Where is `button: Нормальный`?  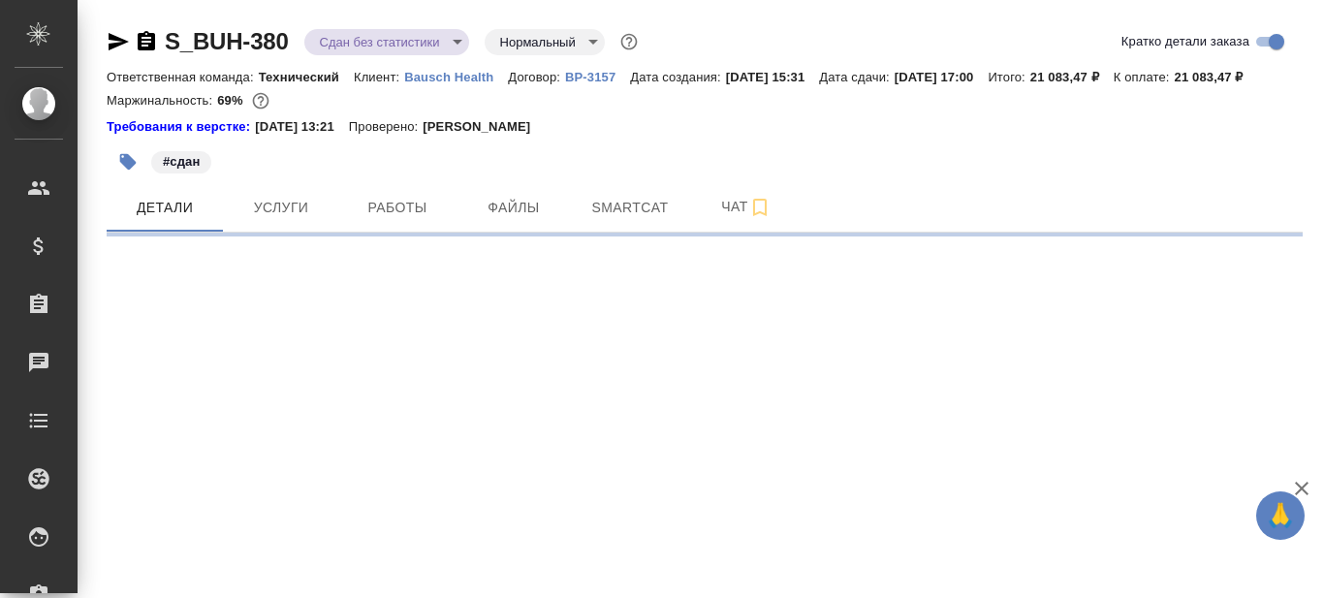 button: Нормальный is located at coordinates (538, 42).